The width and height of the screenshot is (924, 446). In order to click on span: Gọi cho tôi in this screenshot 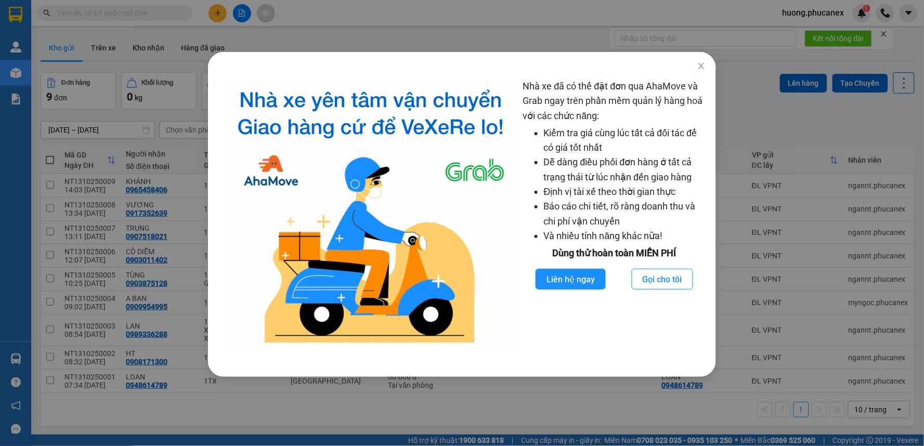, I will do `click(662, 279)`.